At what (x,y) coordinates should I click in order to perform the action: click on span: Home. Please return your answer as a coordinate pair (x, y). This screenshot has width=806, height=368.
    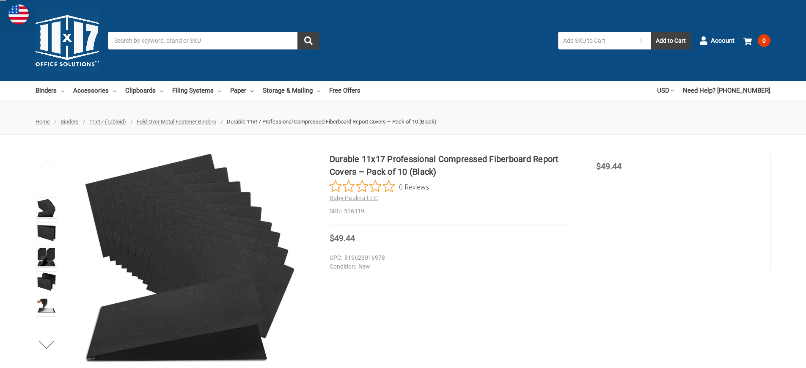
    Looking at the image, I should click on (43, 121).